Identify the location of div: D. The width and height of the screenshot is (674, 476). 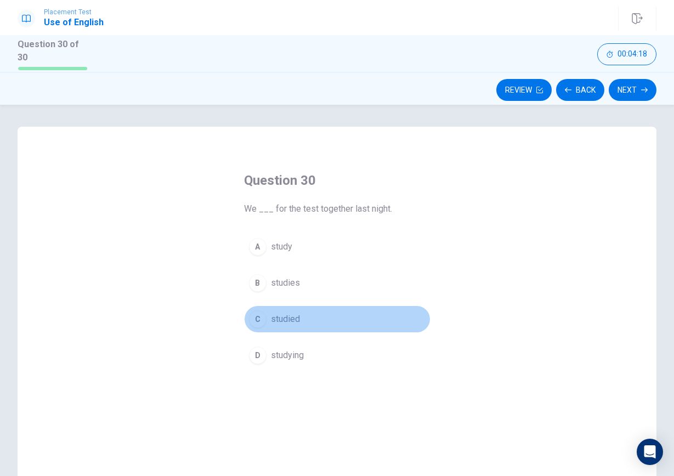
(258, 355).